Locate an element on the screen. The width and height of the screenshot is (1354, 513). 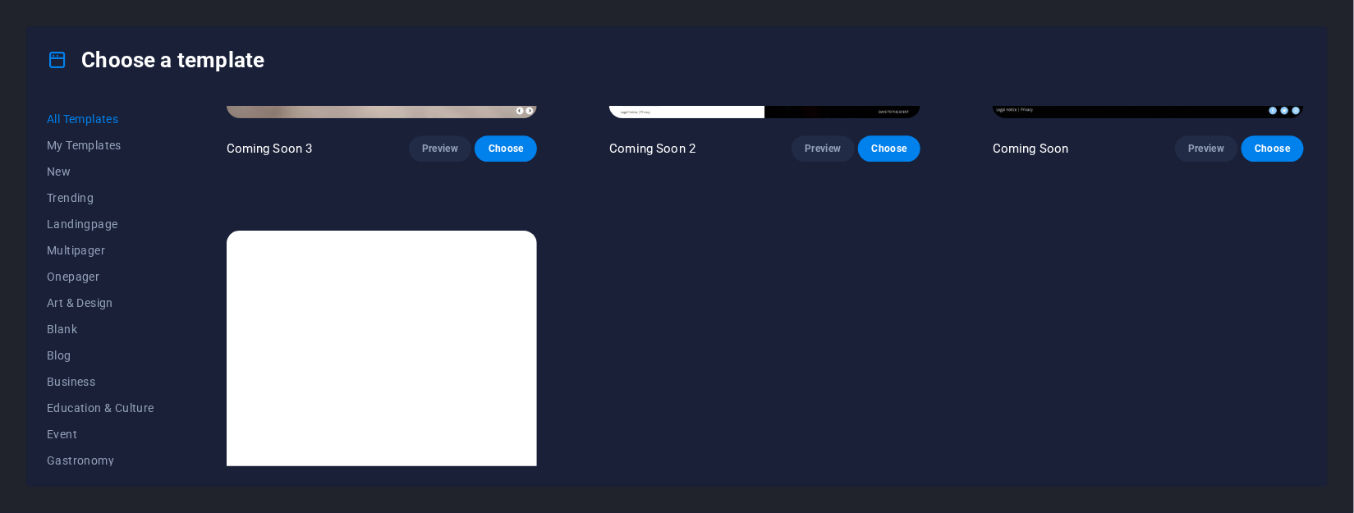
button: All Templates is located at coordinates (100, 119).